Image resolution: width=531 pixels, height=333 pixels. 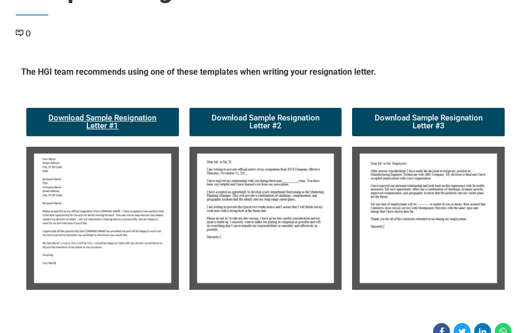 I want to click on span: Download Sample Resignation Letter #3, so click(x=428, y=122).